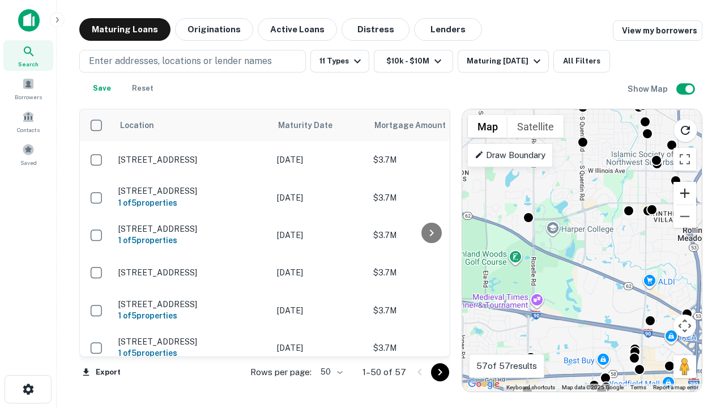  Describe the element at coordinates (143, 88) in the screenshot. I see `button: Reset` at that location.